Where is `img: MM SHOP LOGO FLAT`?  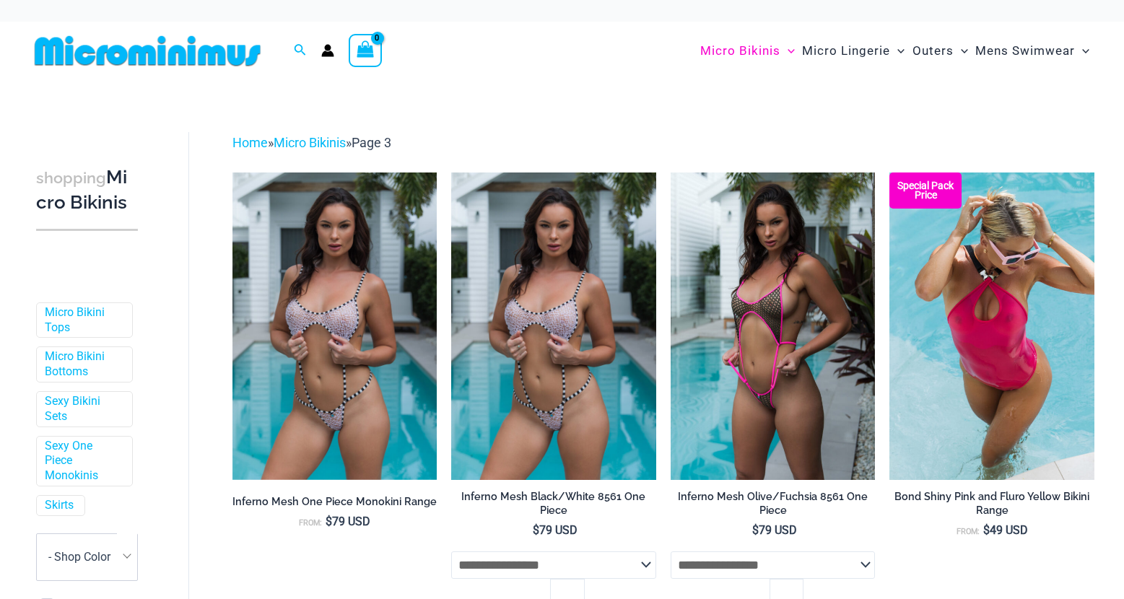 img: MM SHOP LOGO FLAT is located at coordinates (147, 51).